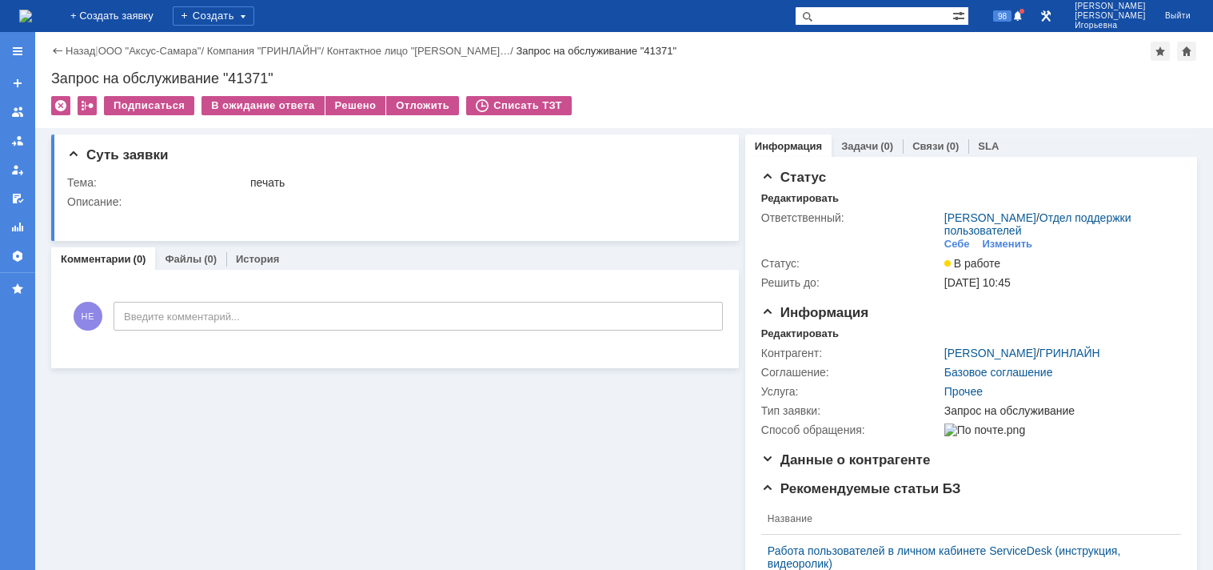 This screenshot has width=1213, height=570. I want to click on a: Заявки на командах, so click(18, 112).